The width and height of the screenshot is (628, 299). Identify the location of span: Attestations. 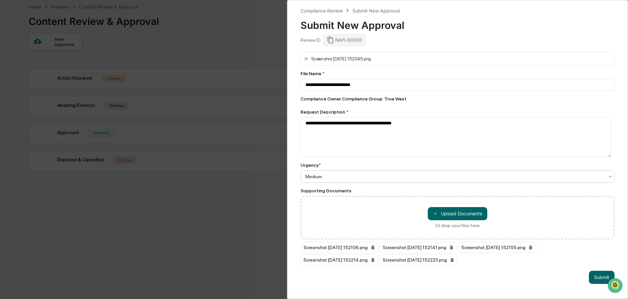
(68, 86).